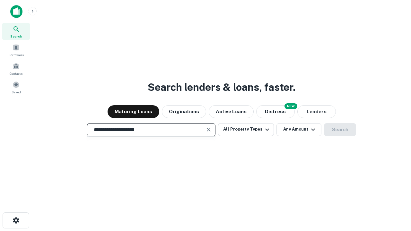 This screenshot has width=411, height=231. Describe the element at coordinates (246, 130) in the screenshot. I see `button: All Property Types` at that location.